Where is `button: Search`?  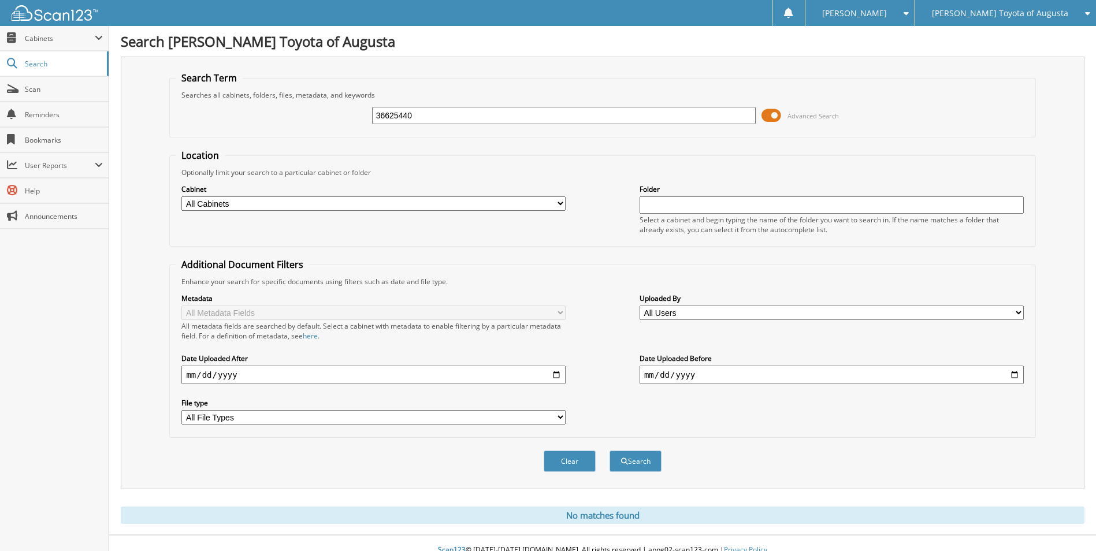
button: Search is located at coordinates (636, 461).